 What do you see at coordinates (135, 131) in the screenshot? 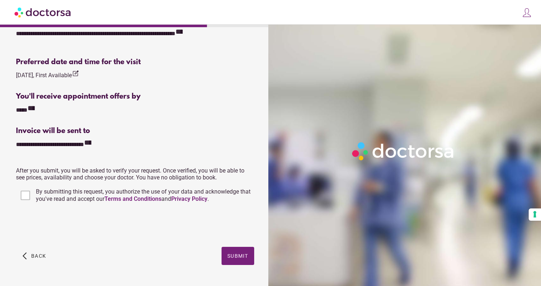
I see `div: Invoice will be sent to` at bounding box center [135, 131].